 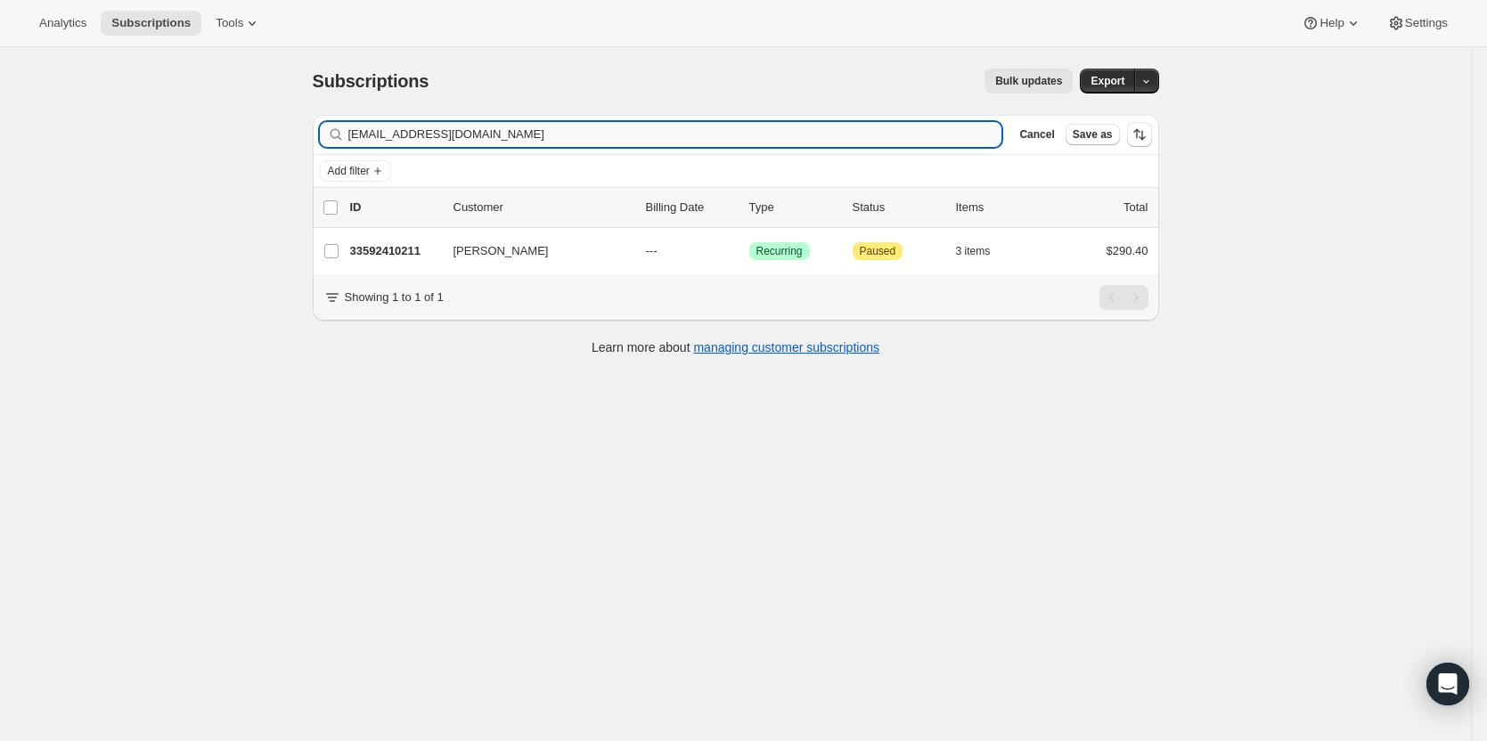 I want to click on a: managing customer subscriptions, so click(x=786, y=347).